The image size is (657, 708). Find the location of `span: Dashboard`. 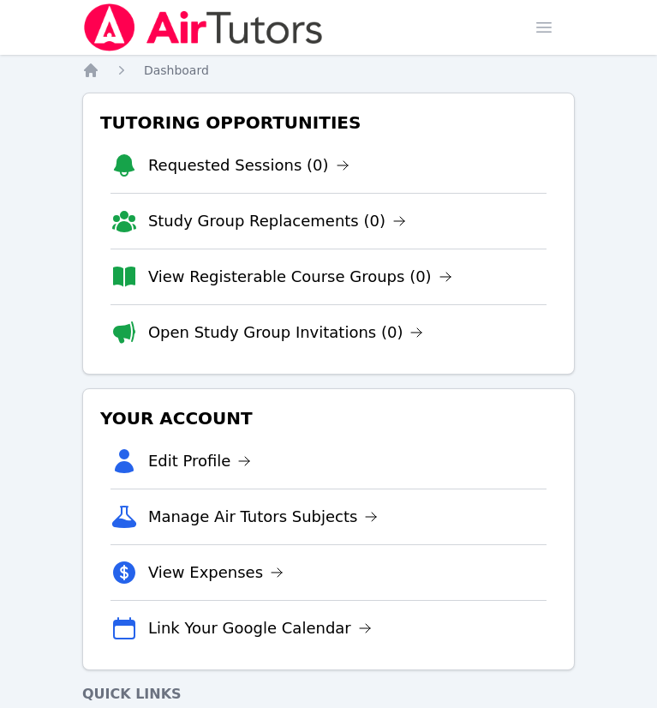

span: Dashboard is located at coordinates (176, 70).